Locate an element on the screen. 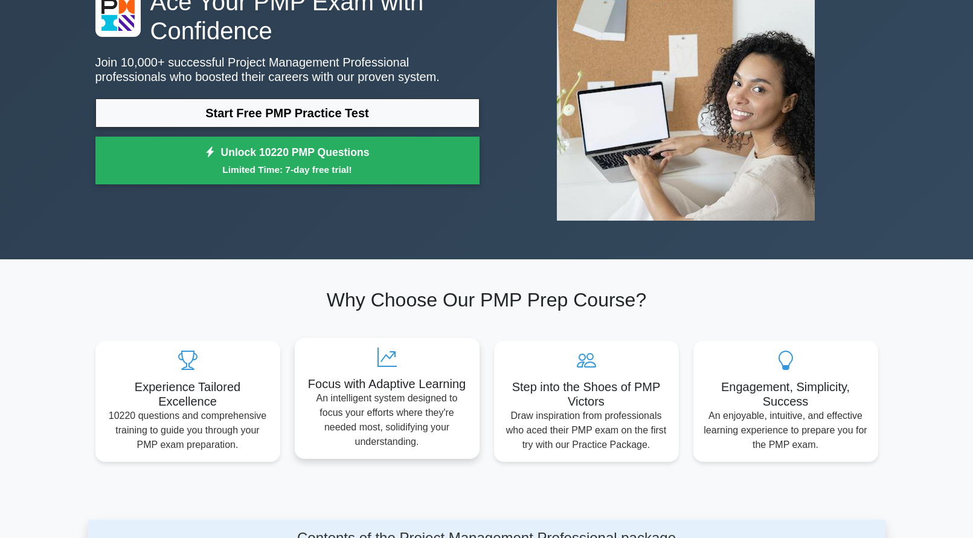  p: Draw inspiration from professionals who aced their PMP exam on the first try with our Practice Pa... is located at coordinates (587, 430).